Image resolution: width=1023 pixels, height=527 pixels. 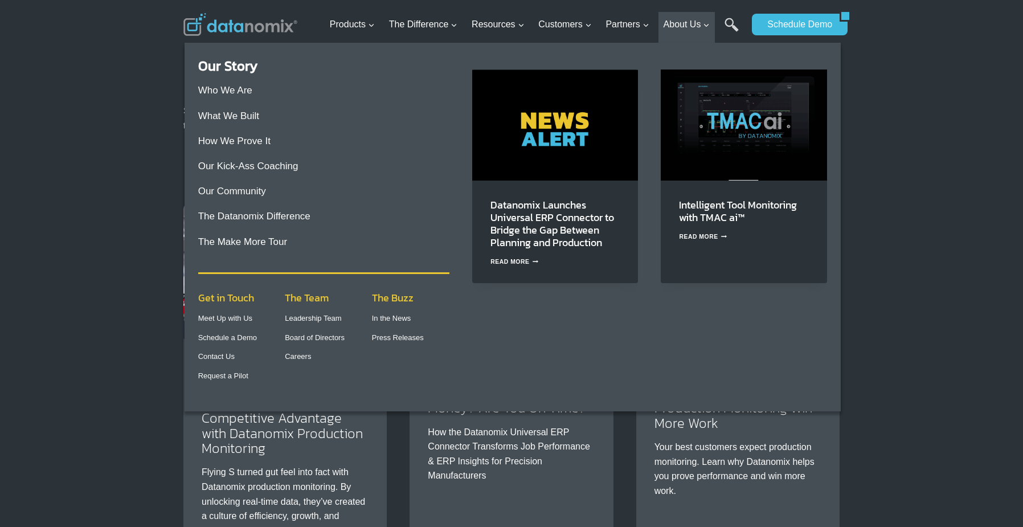 What do you see at coordinates (254, 216) in the screenshot?
I see `a: The Datanomix Difference` at bounding box center [254, 216].